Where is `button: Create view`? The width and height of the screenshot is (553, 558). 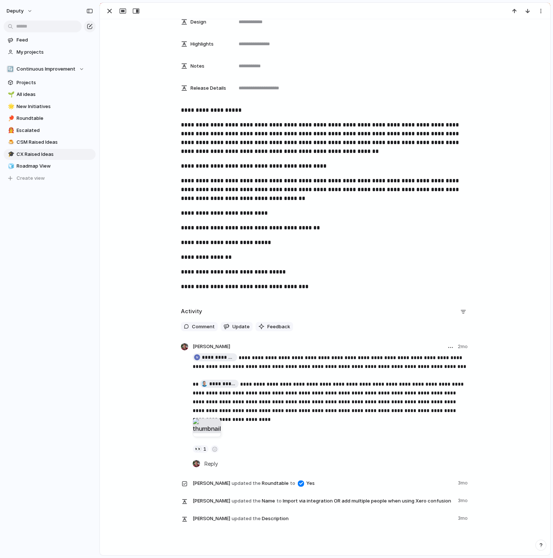
button: Create view is located at coordinates (50, 178).